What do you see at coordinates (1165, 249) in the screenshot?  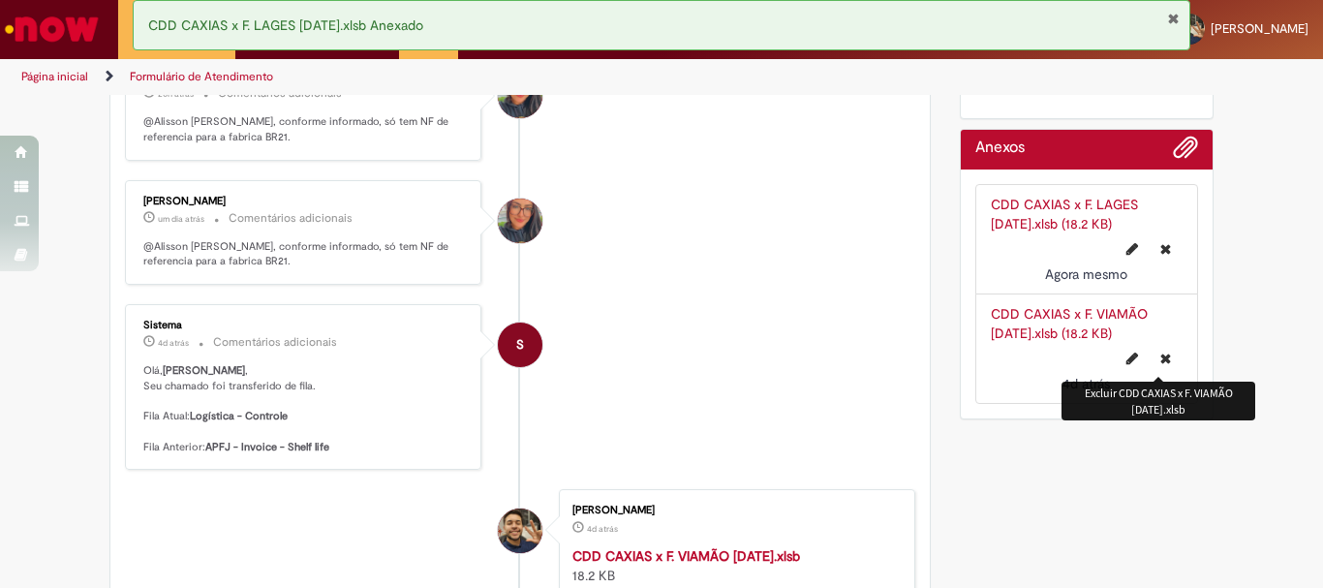 I see `button: Excluir CDD CAXIAS x F. LAGES 01-10-2025.xlsb` at bounding box center [1165, 249].